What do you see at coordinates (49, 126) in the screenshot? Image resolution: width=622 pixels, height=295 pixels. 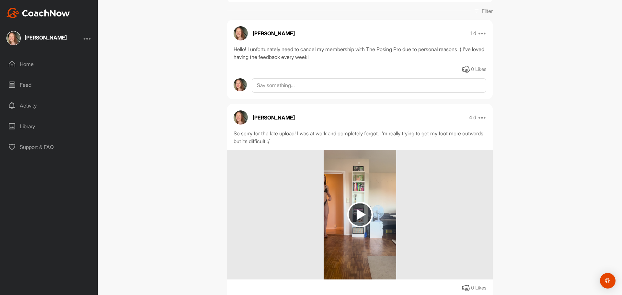 I see `div: Library` at bounding box center [49, 126].